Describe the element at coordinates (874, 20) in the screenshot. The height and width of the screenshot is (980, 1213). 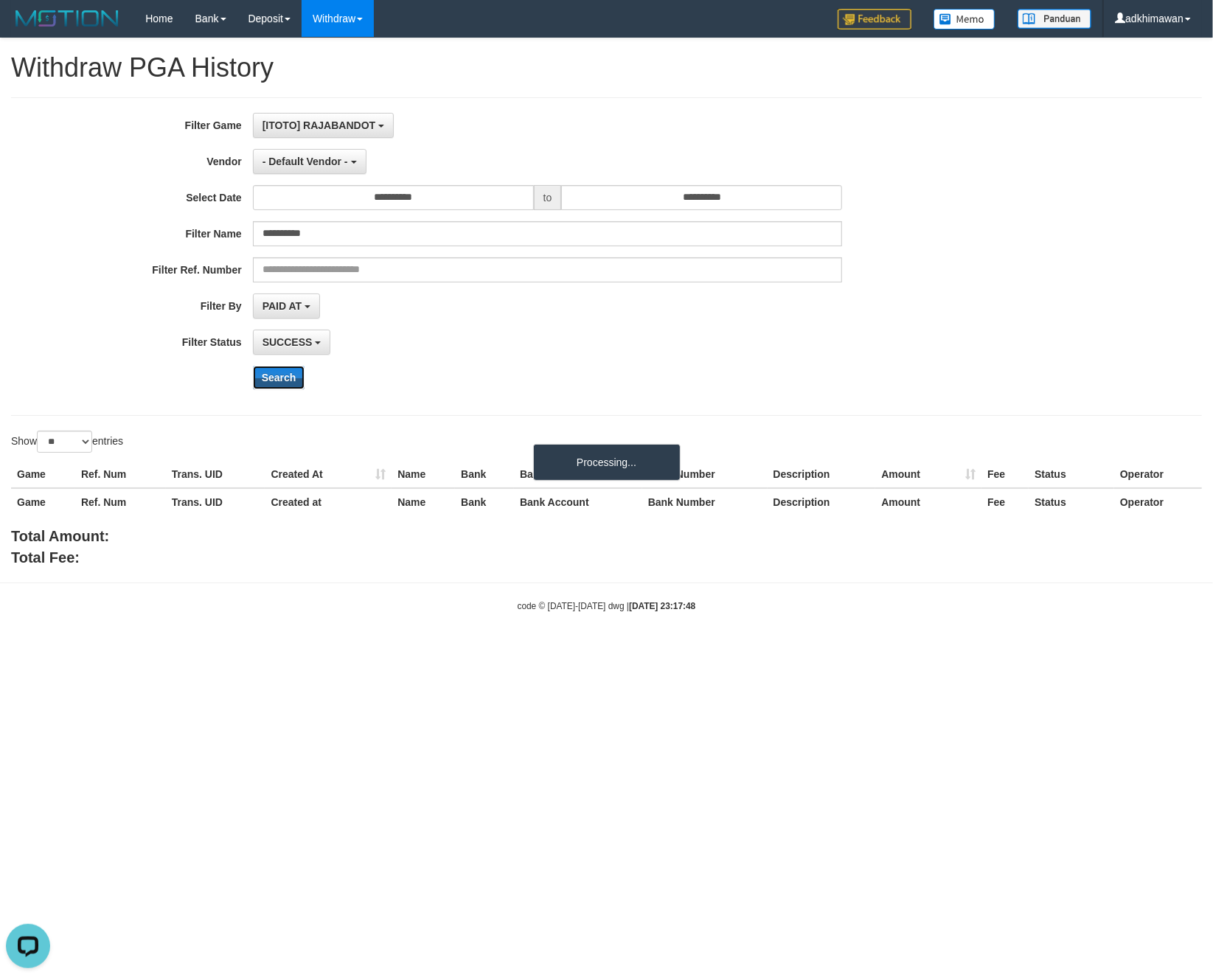
I see `img: Feedback.jpg` at that location.